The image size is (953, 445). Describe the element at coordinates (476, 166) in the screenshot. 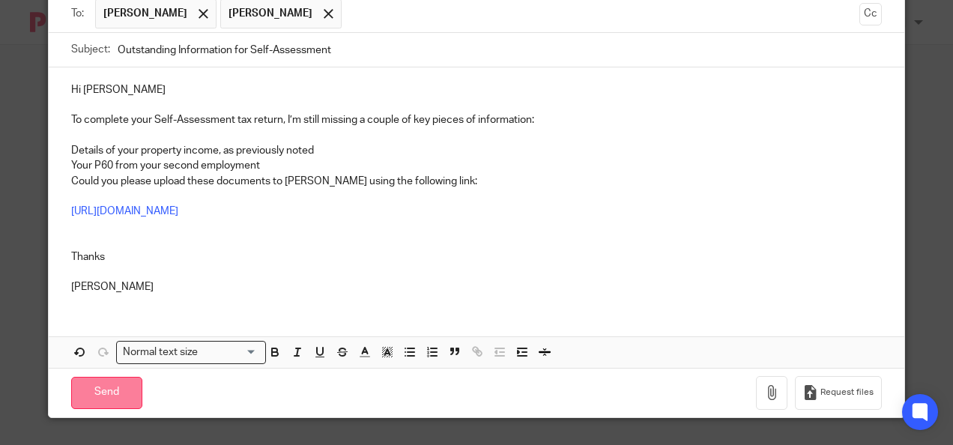

I see `p: Your P60 from your second employment` at that location.